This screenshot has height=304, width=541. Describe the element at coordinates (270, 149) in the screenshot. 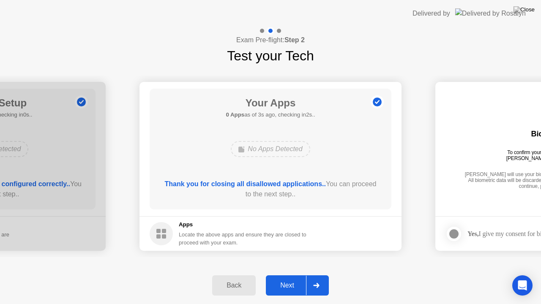

I see `div: No Apps Detected` at that location.